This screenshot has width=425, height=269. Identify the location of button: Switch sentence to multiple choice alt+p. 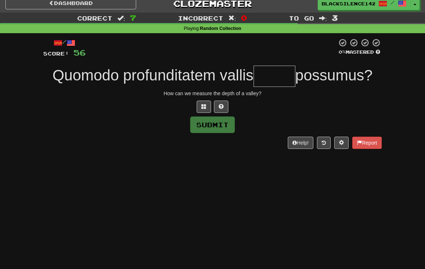
(204, 107).